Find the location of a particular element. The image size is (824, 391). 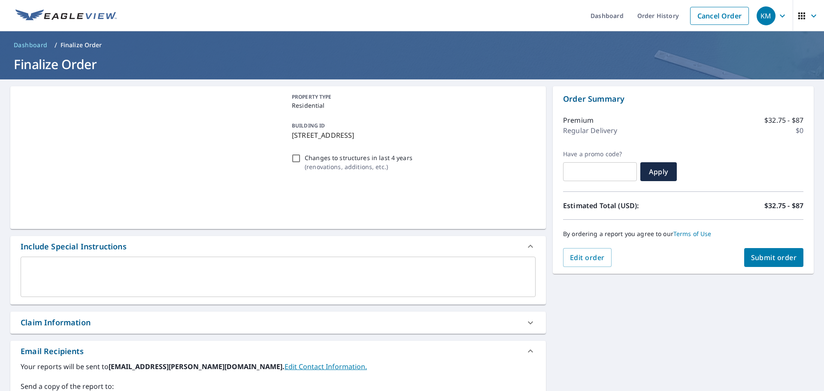

p: $0 is located at coordinates (799, 130).